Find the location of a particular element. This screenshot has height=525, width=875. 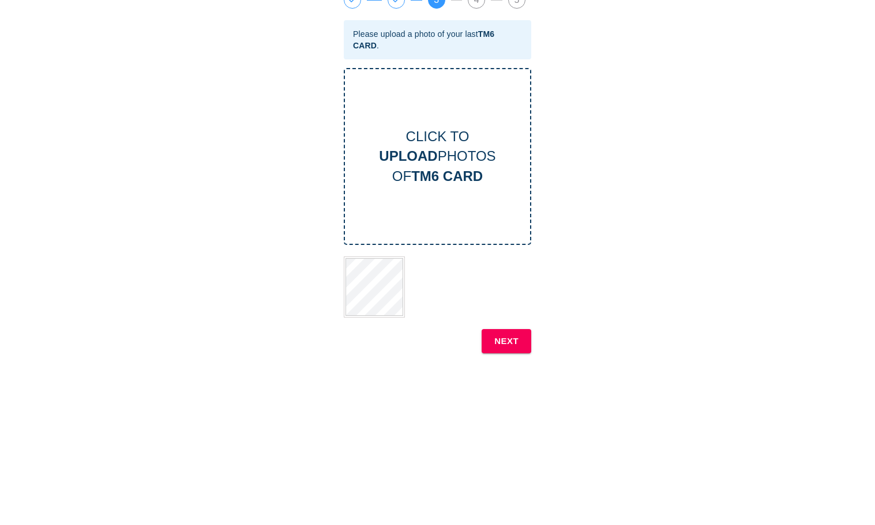

b: NEXT is located at coordinates (506, 341).